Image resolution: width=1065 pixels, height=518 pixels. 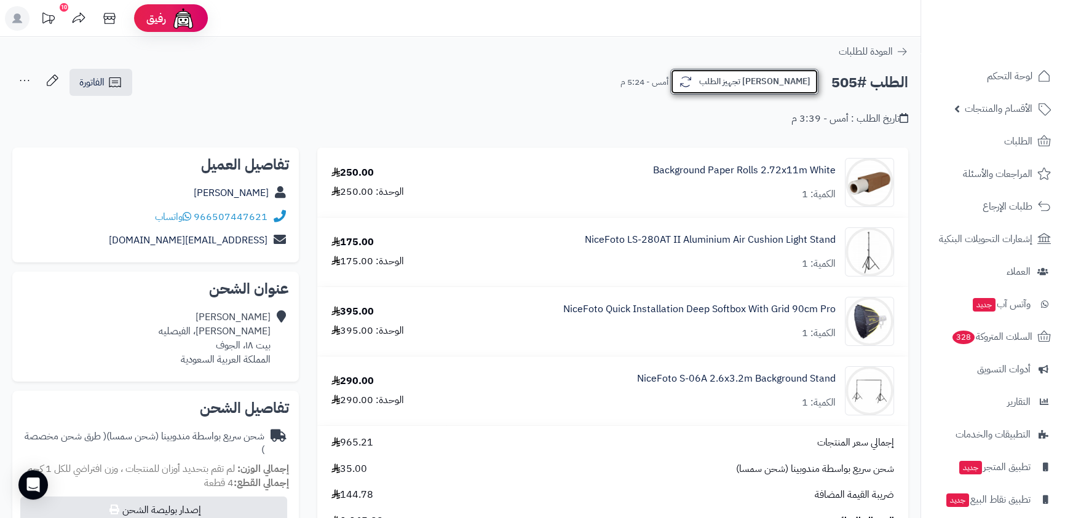 I want to click on div: 175.00, so click(x=352, y=242).